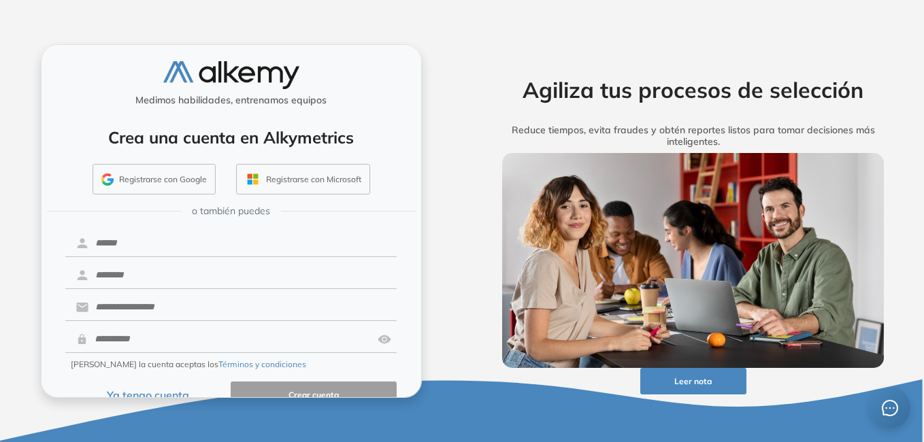  I want to click on button: Registrarse con Google, so click(154, 180).